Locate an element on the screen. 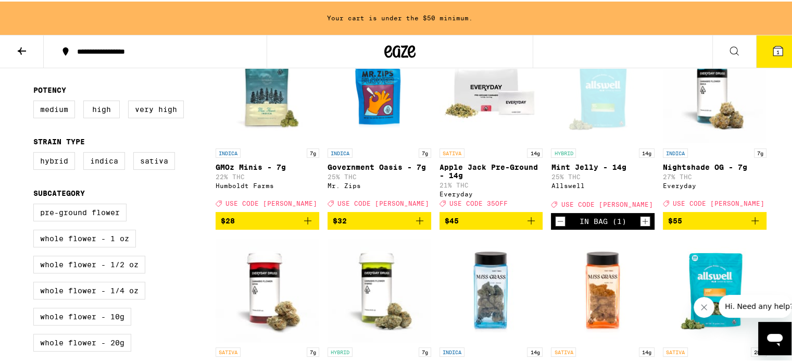 The height and width of the screenshot is (362, 792). img: Miss Grass - Peanut Butter Breath - 14g is located at coordinates (491, 289).